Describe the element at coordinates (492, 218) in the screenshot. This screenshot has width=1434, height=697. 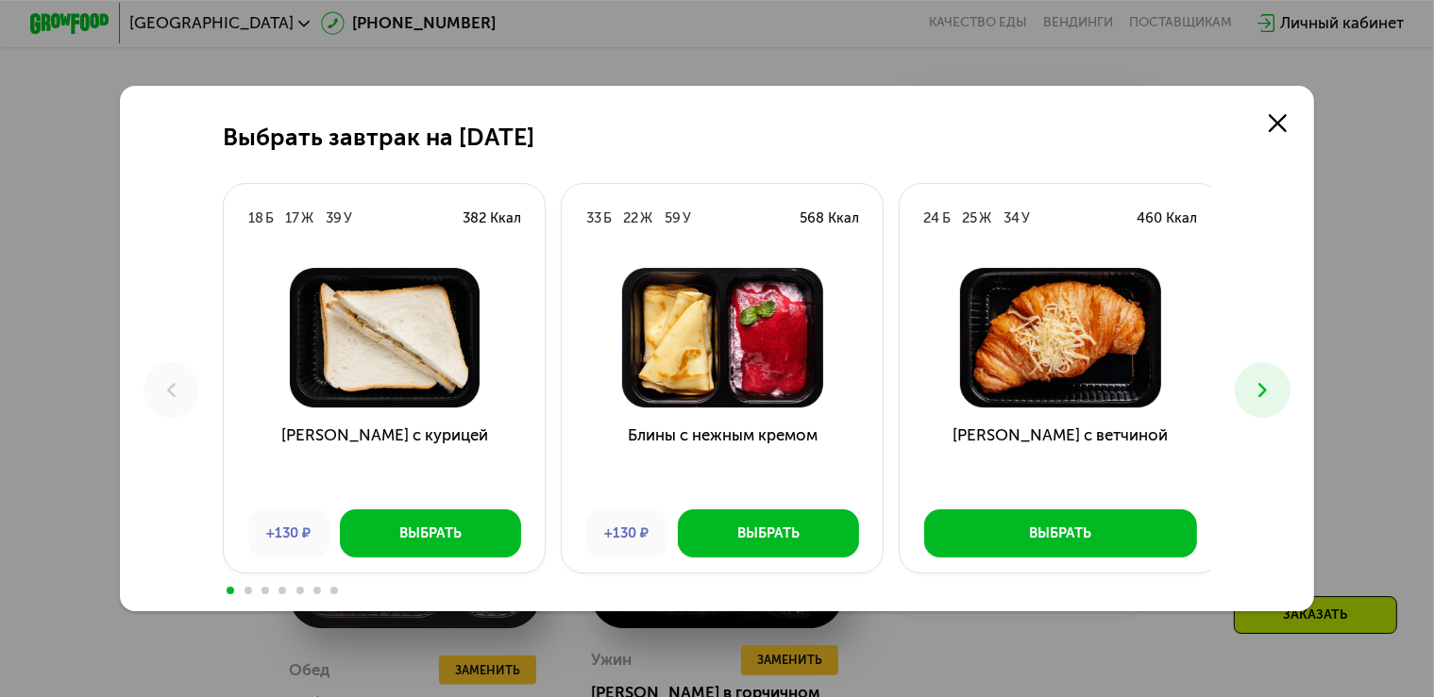
I see `div: 382 Ккал` at that location.